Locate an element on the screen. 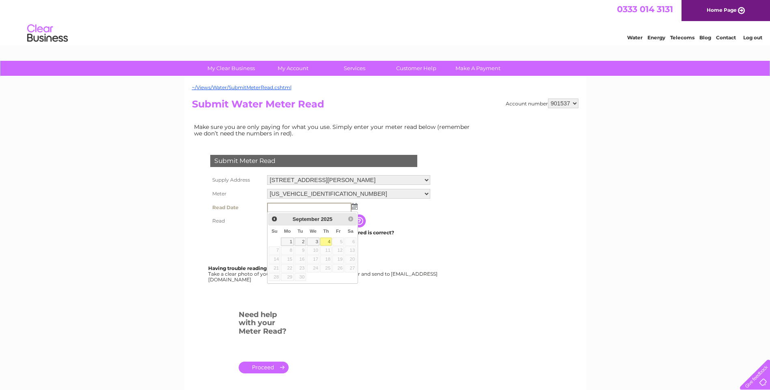 The height and width of the screenshot is (390, 770). div: Submit Meter Read is located at coordinates (314, 161).